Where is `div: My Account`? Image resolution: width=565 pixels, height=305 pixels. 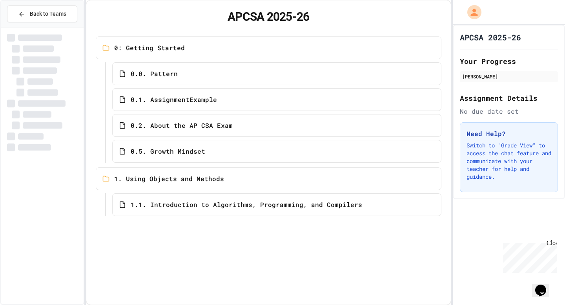 div: My Account is located at coordinates (471, 12).